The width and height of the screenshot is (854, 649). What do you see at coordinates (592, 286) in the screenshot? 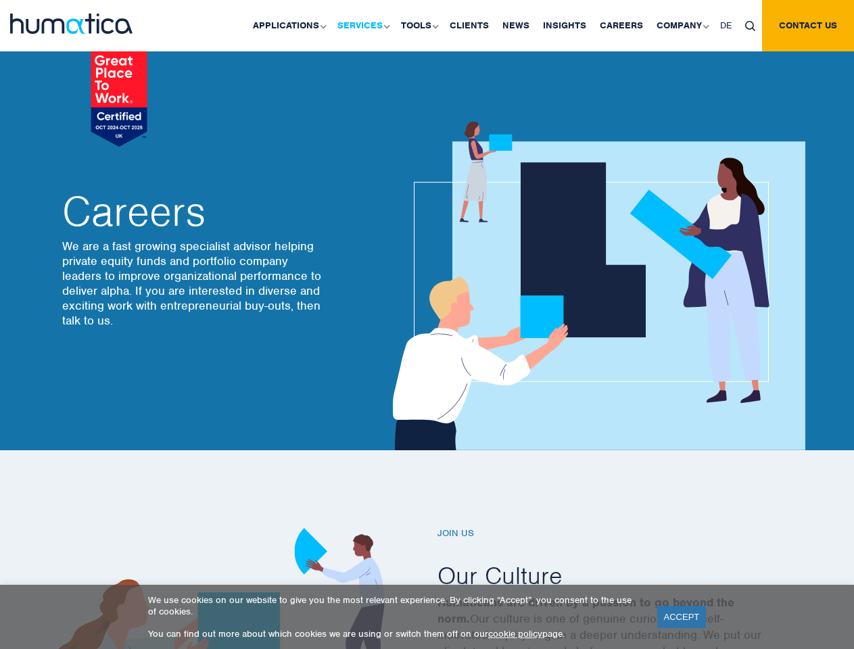
I see `img: about_banner1` at bounding box center [592, 286].